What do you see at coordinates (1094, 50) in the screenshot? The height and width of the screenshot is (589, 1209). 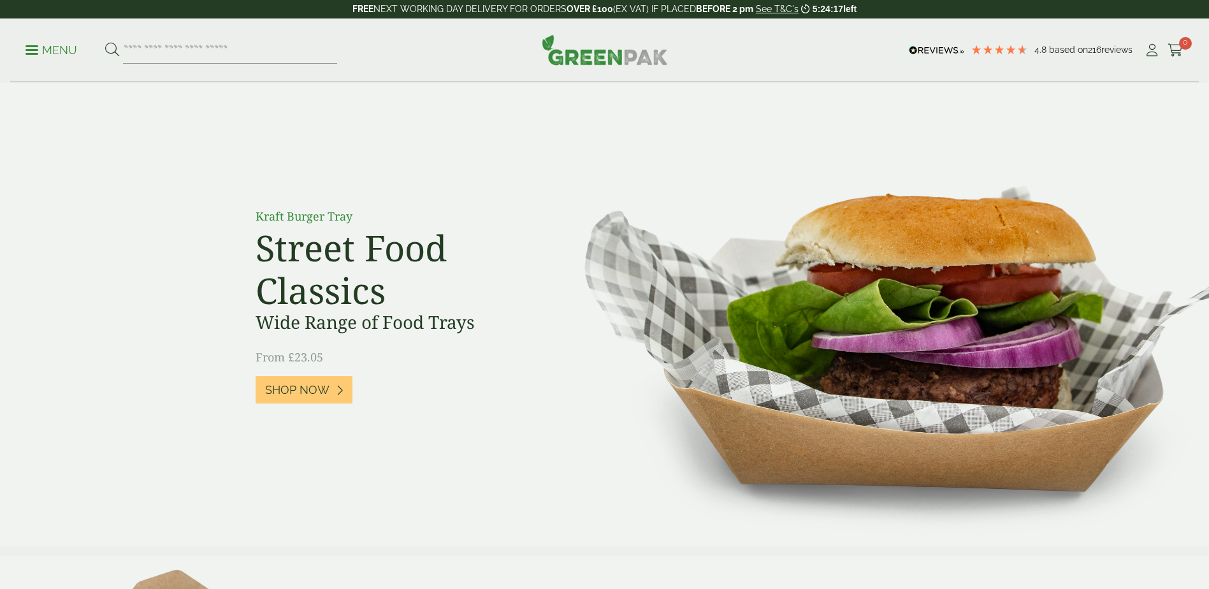 I see `span: 216` at bounding box center [1094, 50].